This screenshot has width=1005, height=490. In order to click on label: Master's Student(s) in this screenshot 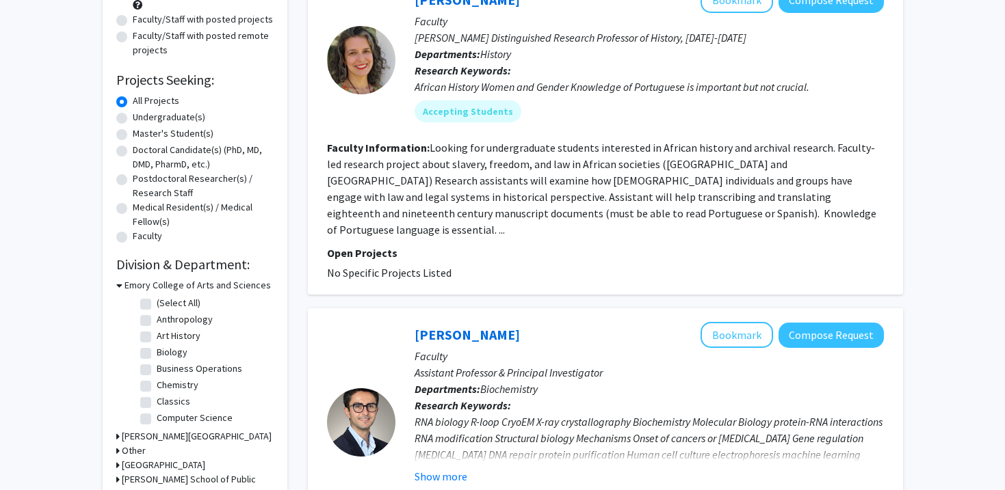, I will do `click(173, 133)`.